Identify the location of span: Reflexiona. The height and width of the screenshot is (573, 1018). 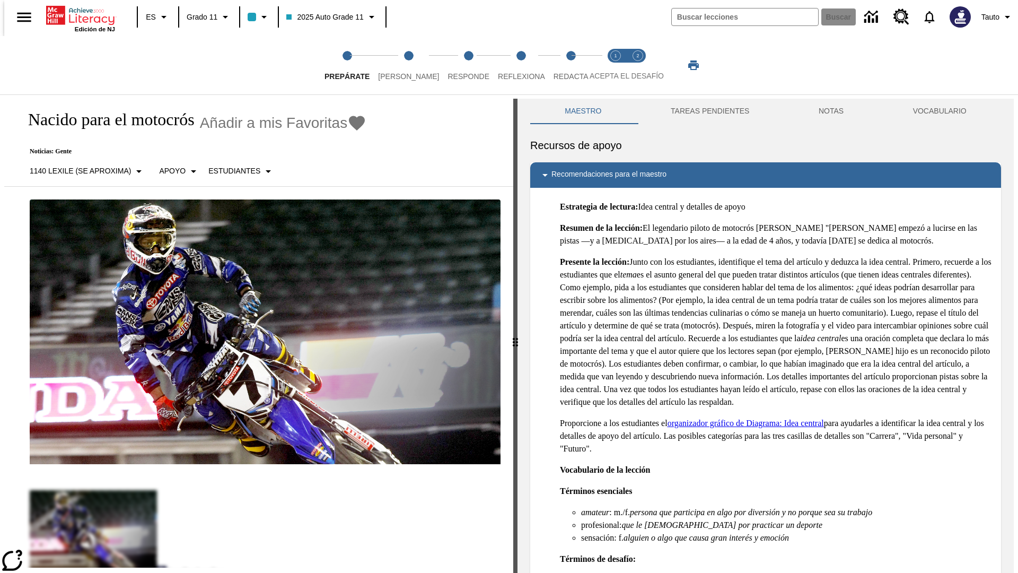
(521, 76).